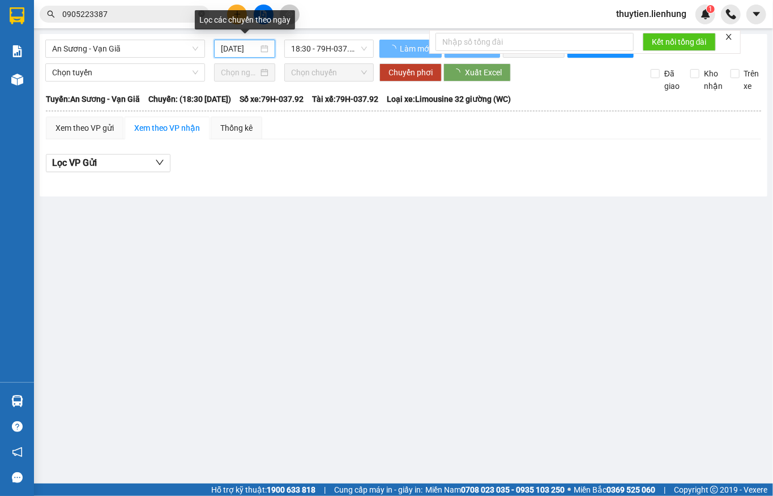 The image size is (773, 496). I want to click on strong: 1900 633 818, so click(291, 490).